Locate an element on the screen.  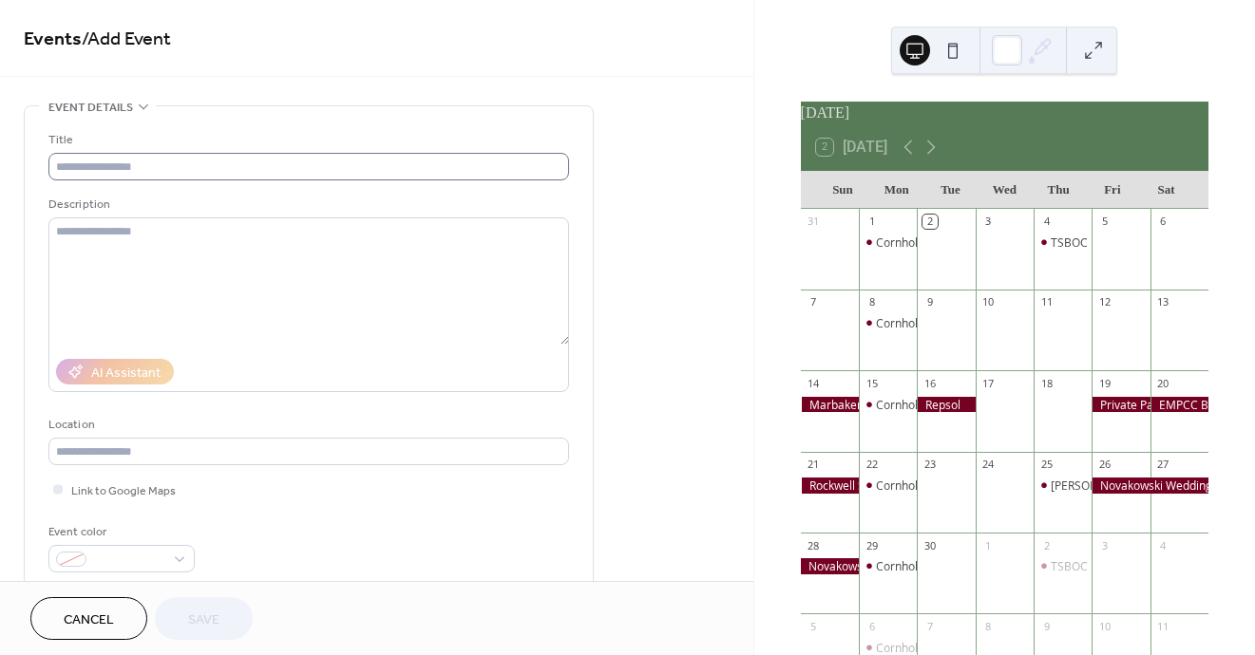
div: 15 is located at coordinates (871, 383).